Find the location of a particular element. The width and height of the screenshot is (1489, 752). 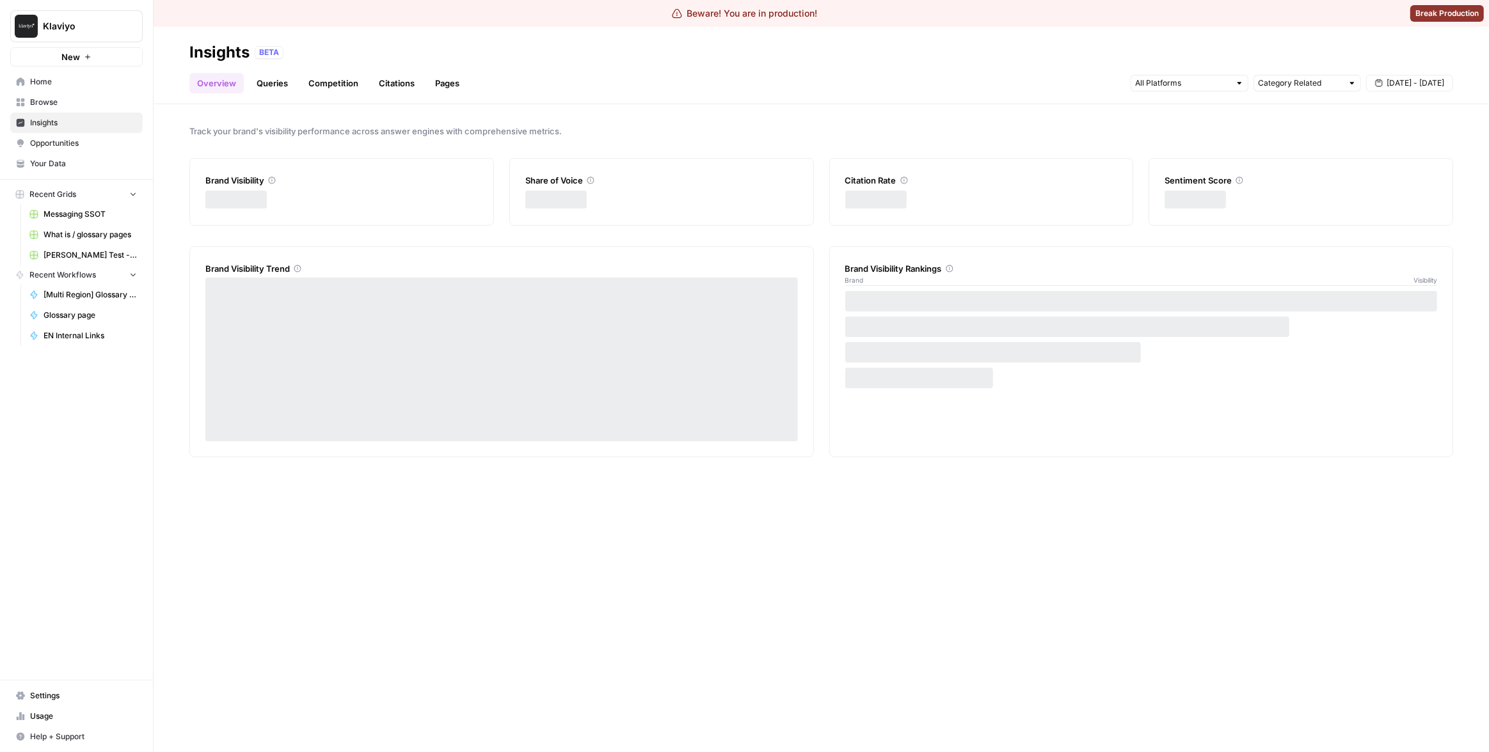

a: Competition is located at coordinates (333, 83).